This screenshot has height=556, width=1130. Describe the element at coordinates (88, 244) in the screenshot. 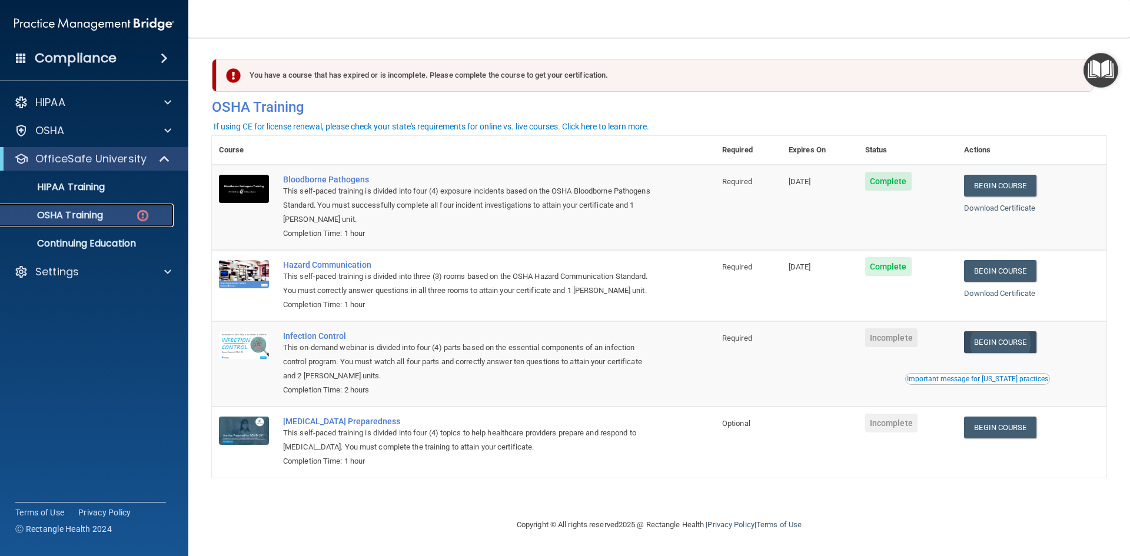

I see `p: Continuing Education` at that location.